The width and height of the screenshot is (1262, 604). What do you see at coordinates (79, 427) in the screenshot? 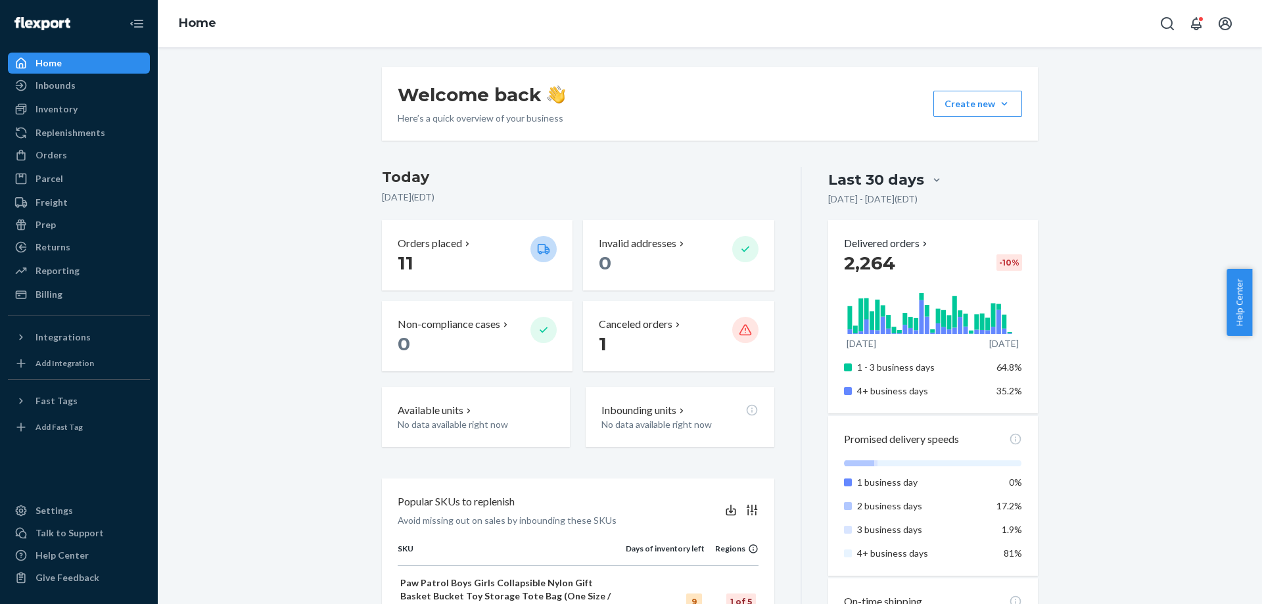
I see `a: Add Fast Tag` at bounding box center [79, 427].